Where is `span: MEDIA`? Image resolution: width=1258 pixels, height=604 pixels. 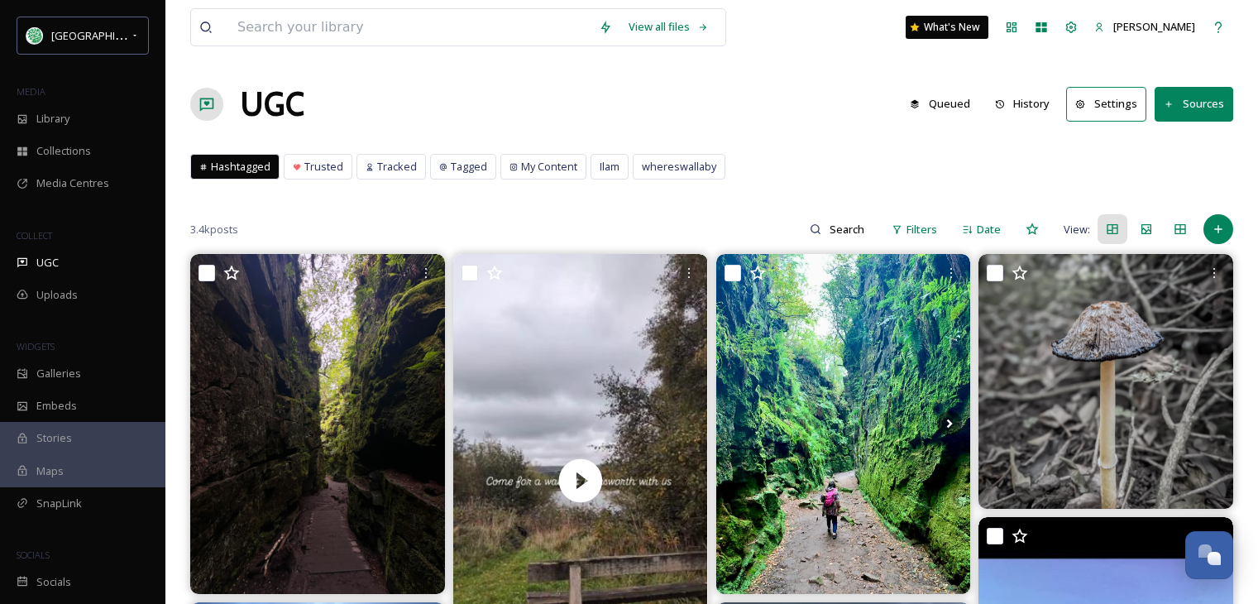
span: MEDIA is located at coordinates (31, 91).